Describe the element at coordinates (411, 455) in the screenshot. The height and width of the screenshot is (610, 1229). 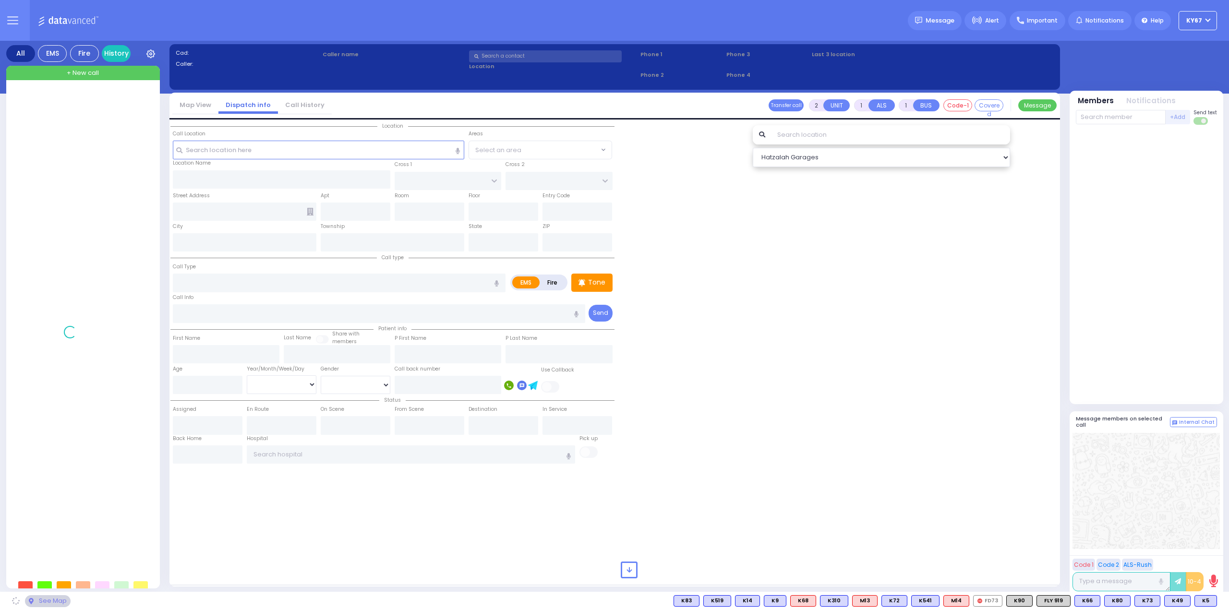
I see `input: Search hospital` at that location.